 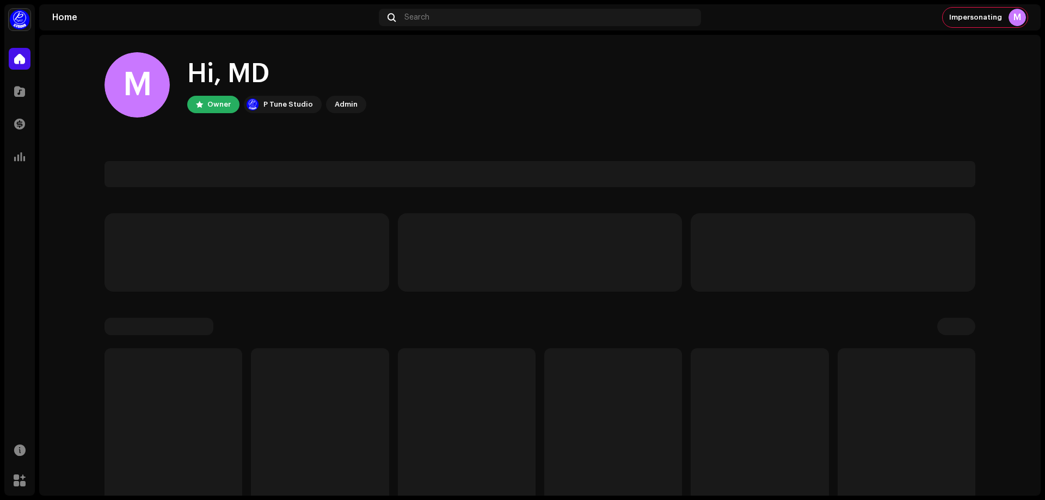 What do you see at coordinates (975, 17) in the screenshot?
I see `span: Impersonating` at bounding box center [975, 17].